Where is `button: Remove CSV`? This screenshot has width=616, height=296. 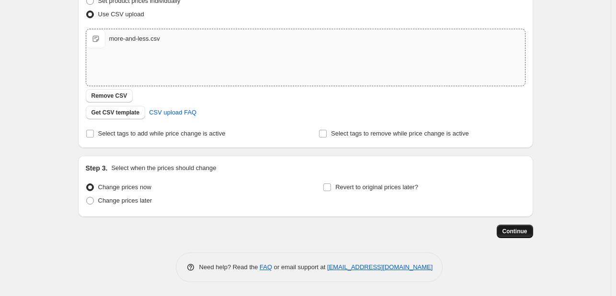 button: Remove CSV is located at coordinates (109, 96).